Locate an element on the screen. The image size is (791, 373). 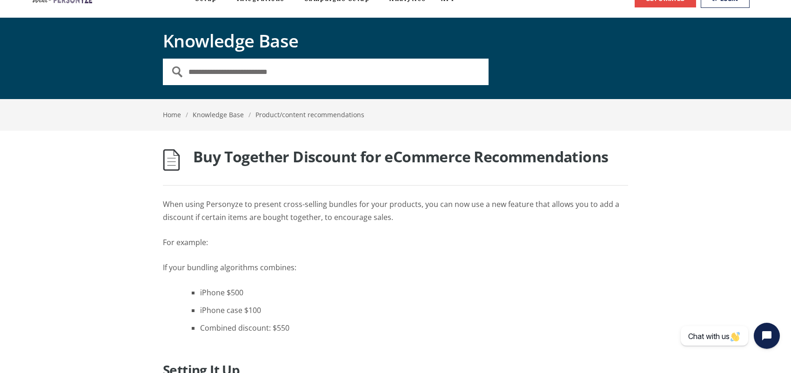
a: Home is located at coordinates (172, 114).